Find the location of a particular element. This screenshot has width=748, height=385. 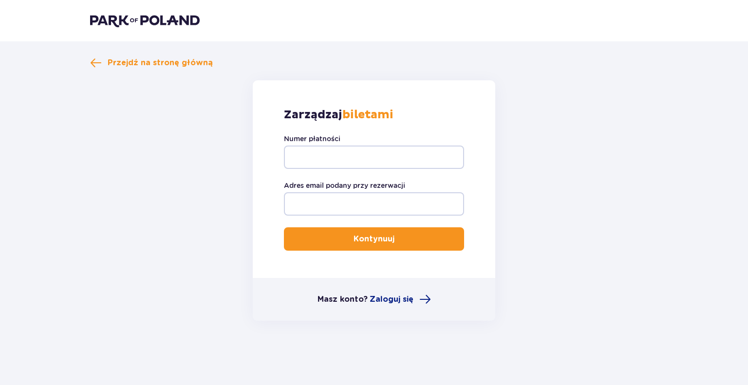

p: Zarządzaj is located at coordinates (339, 115).